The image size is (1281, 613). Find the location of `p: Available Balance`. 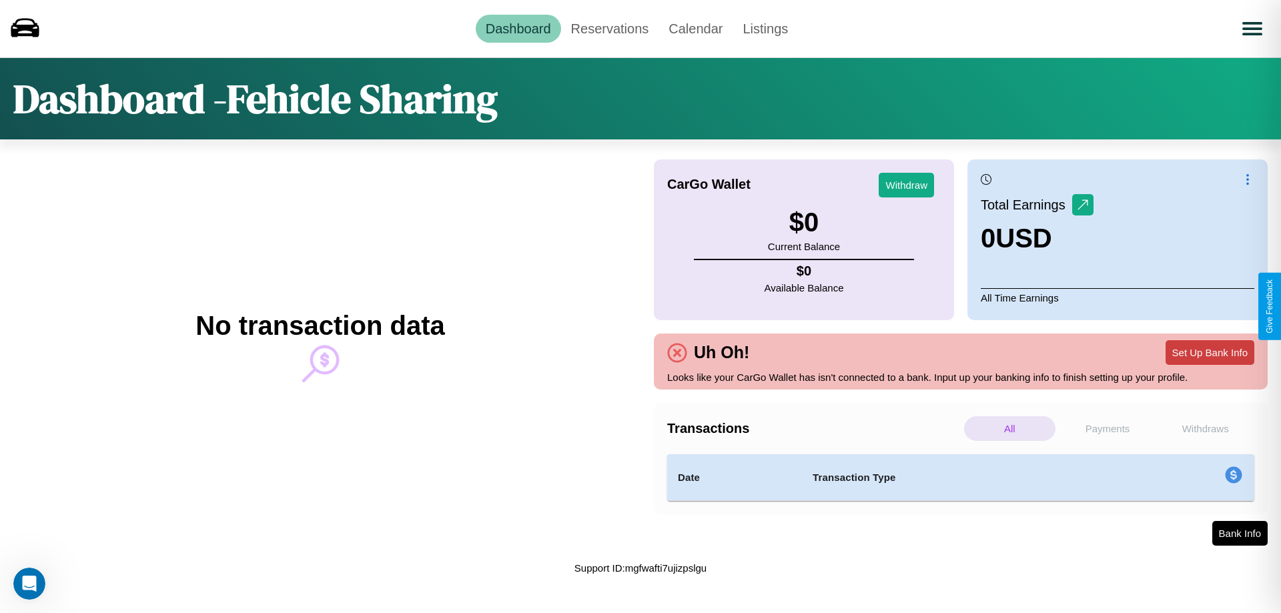

p: Available Balance is located at coordinates (804, 288).